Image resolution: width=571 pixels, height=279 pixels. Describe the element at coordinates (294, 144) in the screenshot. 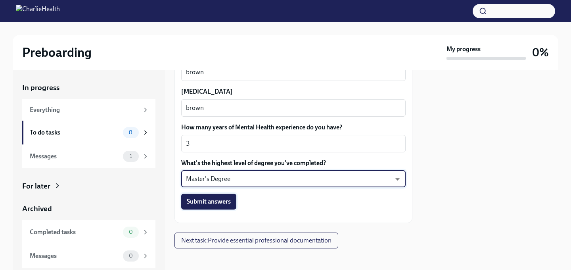

I see `textarea: 3` at that location.